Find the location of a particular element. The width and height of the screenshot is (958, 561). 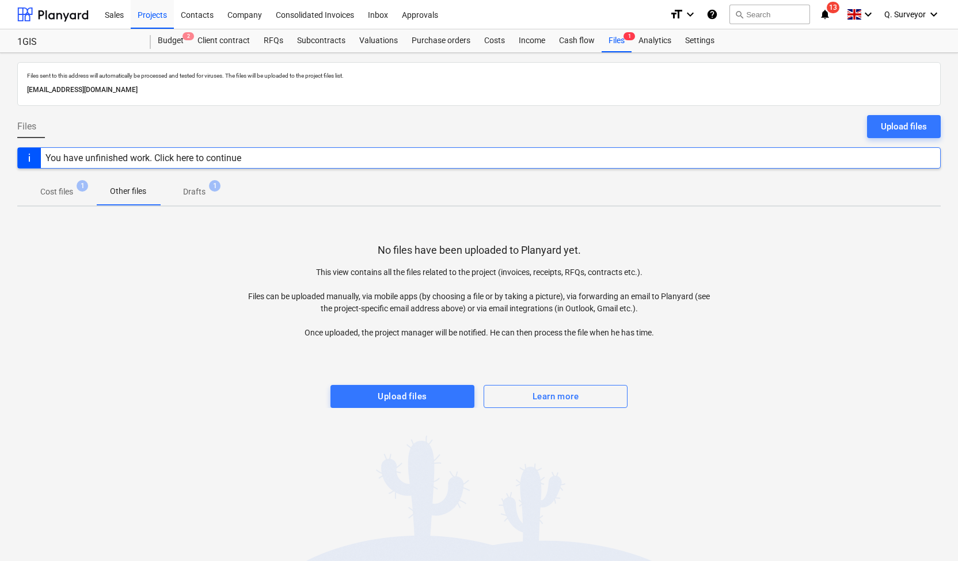

p: Other files is located at coordinates (128, 191).